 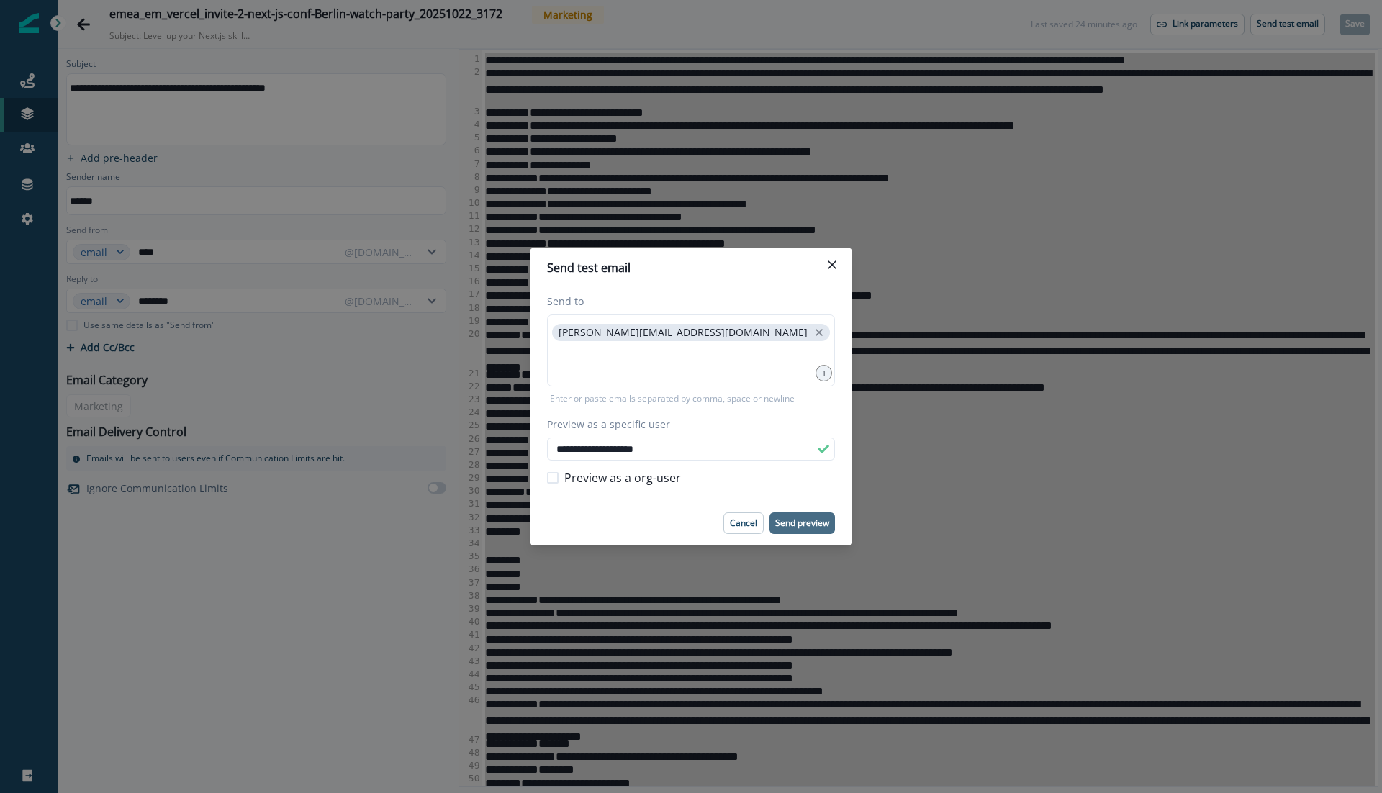 What do you see at coordinates (832, 265) in the screenshot?
I see `button: Close` at bounding box center [832, 265].